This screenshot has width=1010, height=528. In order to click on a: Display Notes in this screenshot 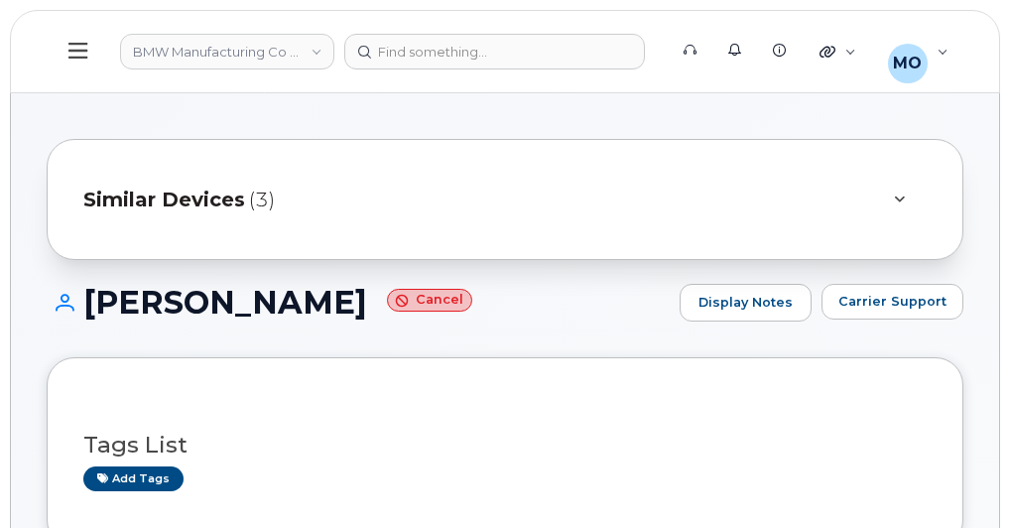, I will do `click(745, 303)`.